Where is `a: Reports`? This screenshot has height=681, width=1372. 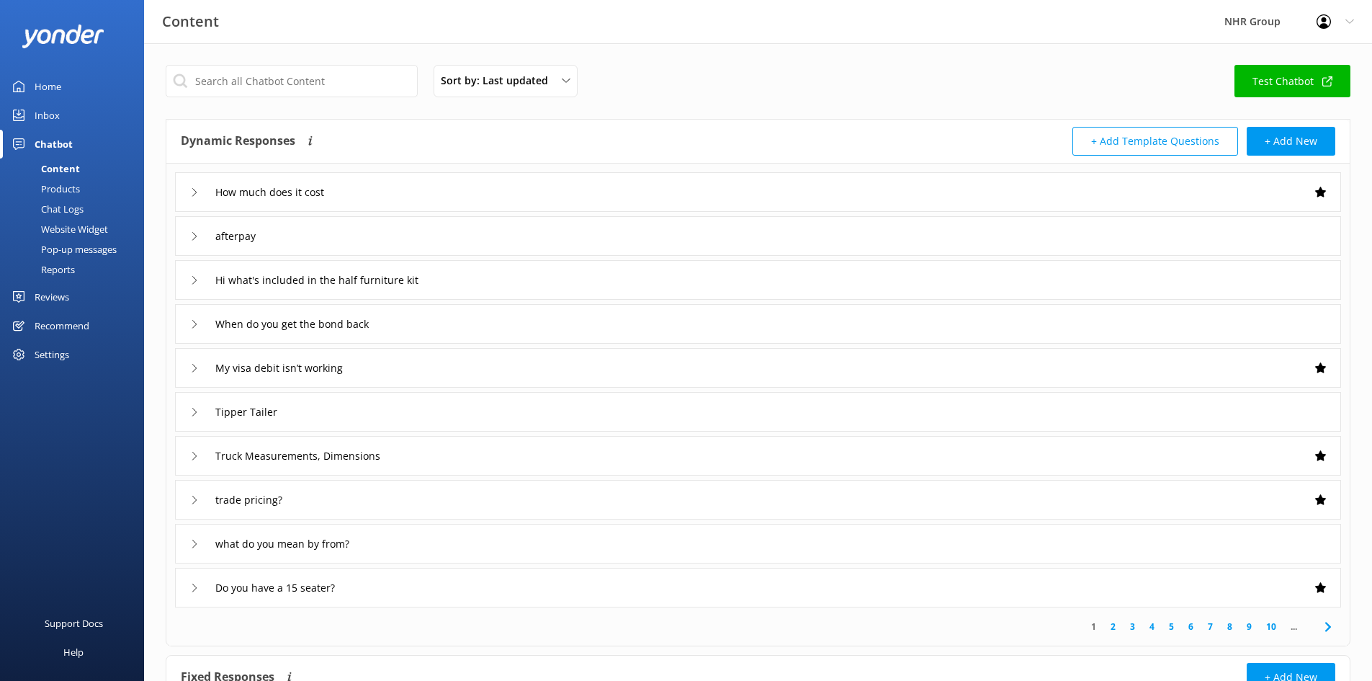 a: Reports is located at coordinates (76, 269).